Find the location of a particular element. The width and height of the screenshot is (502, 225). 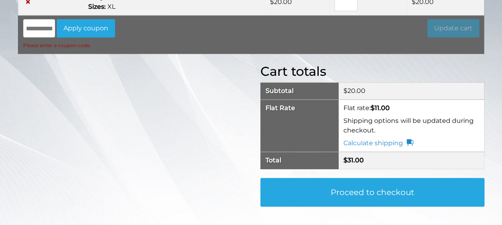

p: Shipping options will be updated during checkout. is located at coordinates (411, 126).